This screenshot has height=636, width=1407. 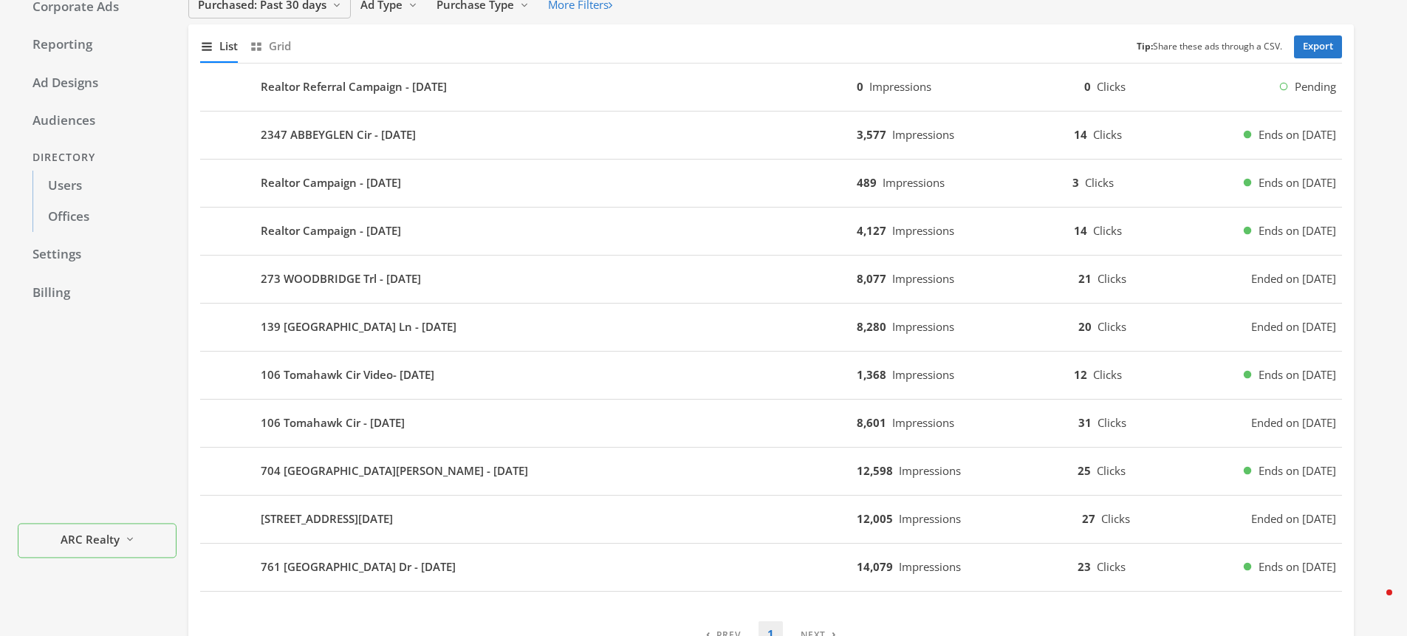 I want to click on a: Reporting, so click(x=97, y=45).